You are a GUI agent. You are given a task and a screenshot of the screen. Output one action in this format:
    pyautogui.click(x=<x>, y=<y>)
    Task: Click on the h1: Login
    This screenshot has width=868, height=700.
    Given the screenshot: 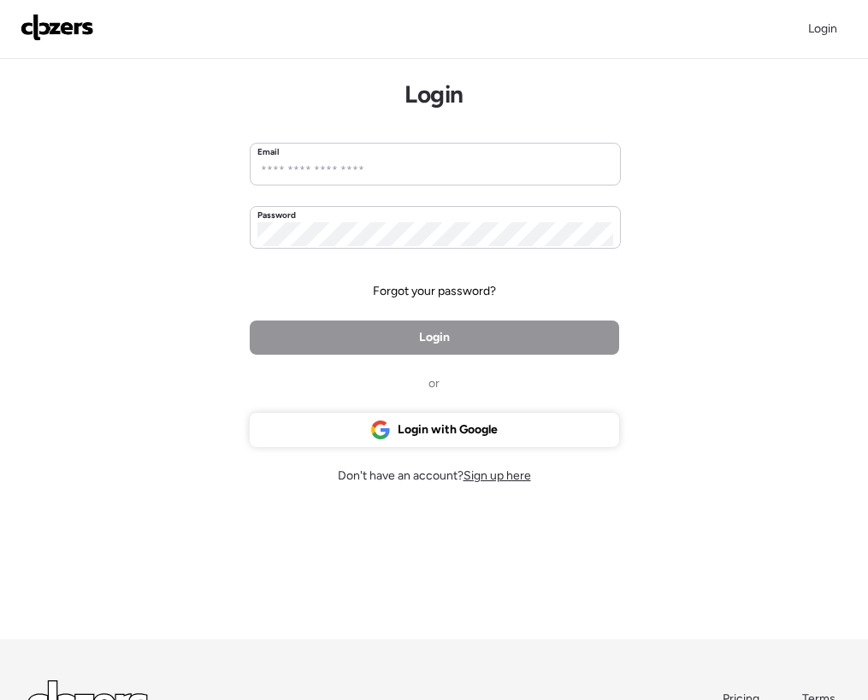 What is the action you would take?
    pyautogui.click(x=433, y=94)
    